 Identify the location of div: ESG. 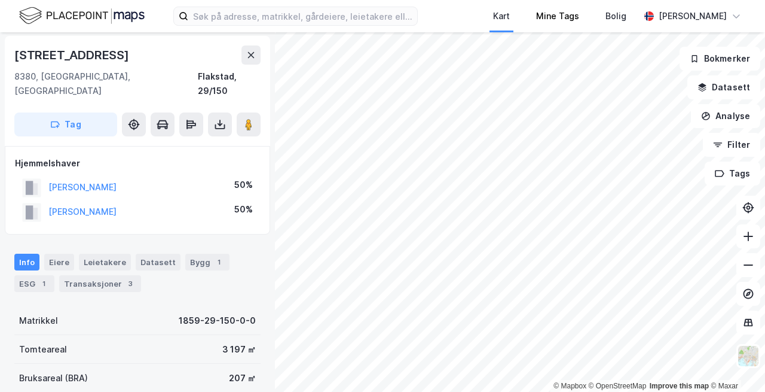
(34, 283).